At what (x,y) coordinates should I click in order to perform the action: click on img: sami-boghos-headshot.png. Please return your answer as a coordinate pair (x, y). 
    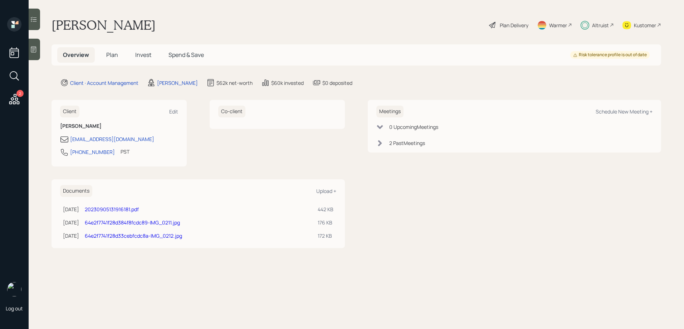
    Looking at the image, I should click on (14, 289).